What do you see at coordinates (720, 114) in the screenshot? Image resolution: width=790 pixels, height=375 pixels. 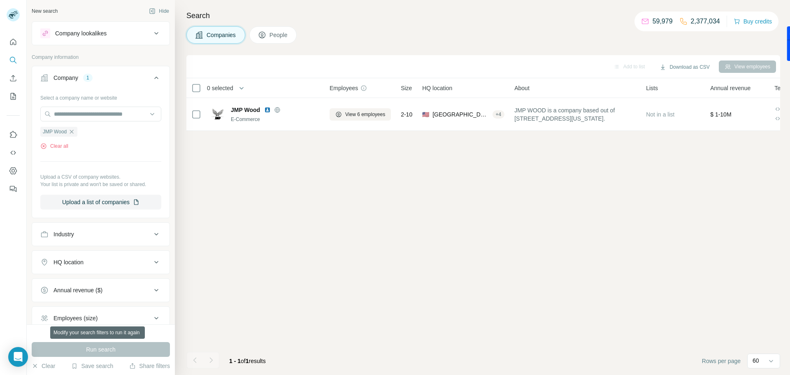 I see `span: $ 1-10M` at bounding box center [720, 114].